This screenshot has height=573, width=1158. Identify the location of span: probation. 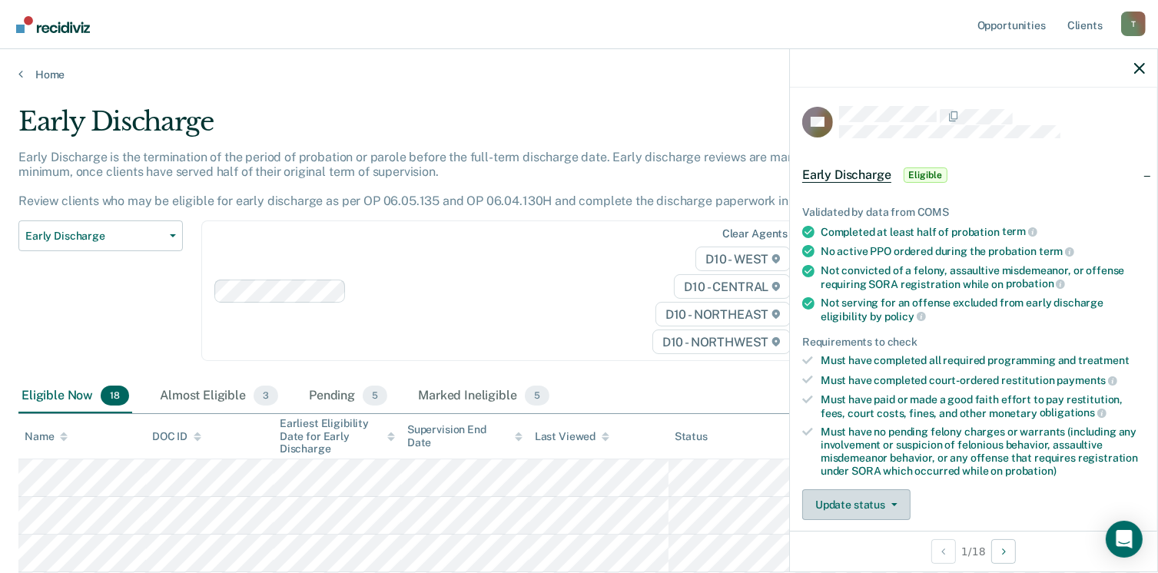
(1036, 284).